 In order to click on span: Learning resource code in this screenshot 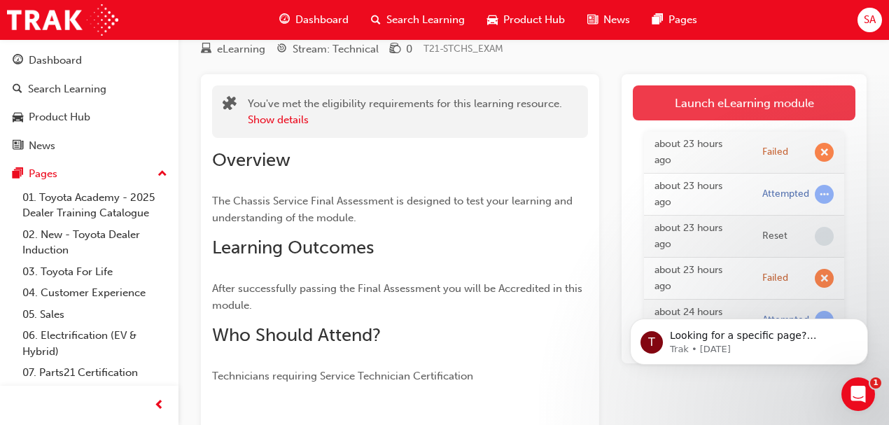, I will do `click(463, 48)`.